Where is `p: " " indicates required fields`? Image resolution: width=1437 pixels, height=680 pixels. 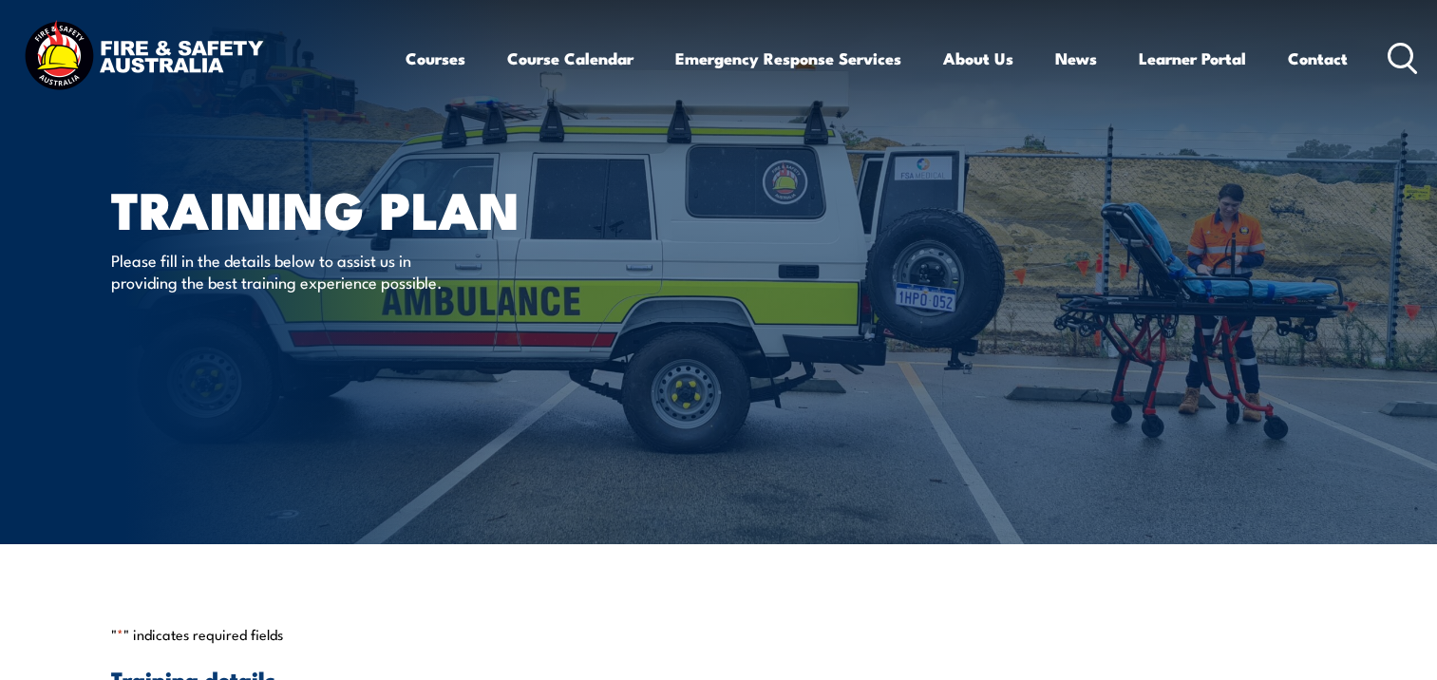
p: " " indicates required fields is located at coordinates (719, 634).